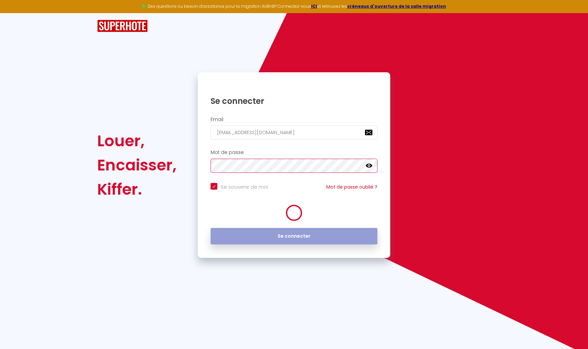 The width and height of the screenshot is (588, 349). What do you see at coordinates (137, 189) in the screenshot?
I see `div: Kiffer.` at bounding box center [137, 189].